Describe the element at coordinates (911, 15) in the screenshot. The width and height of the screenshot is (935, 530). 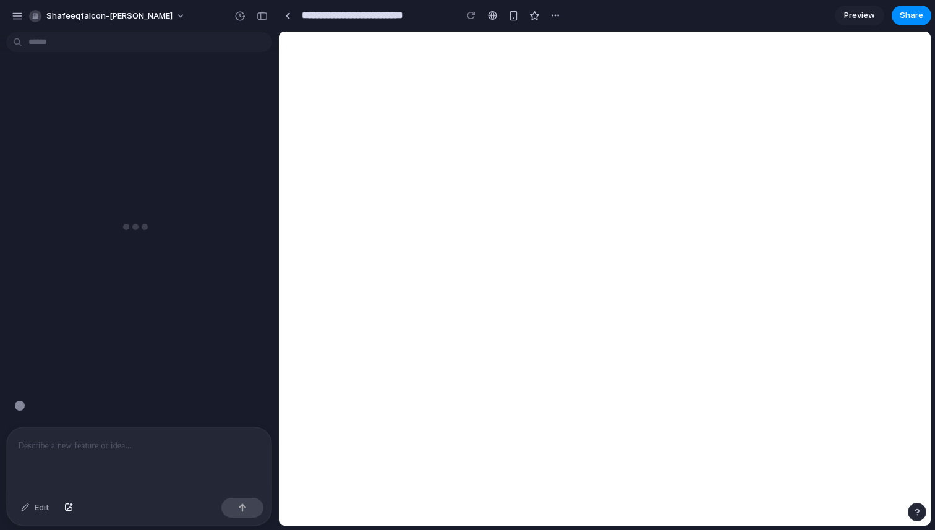
I see `span: Share` at that location.